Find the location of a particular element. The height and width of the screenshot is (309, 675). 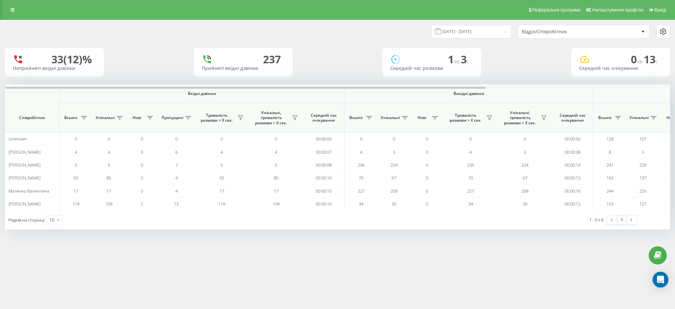

a: 1 is located at coordinates (622, 220).